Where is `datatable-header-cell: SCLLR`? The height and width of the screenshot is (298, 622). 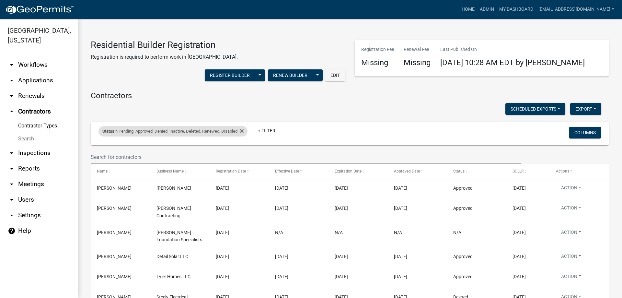 datatable-header-cell: SCLLR is located at coordinates (527, 171).